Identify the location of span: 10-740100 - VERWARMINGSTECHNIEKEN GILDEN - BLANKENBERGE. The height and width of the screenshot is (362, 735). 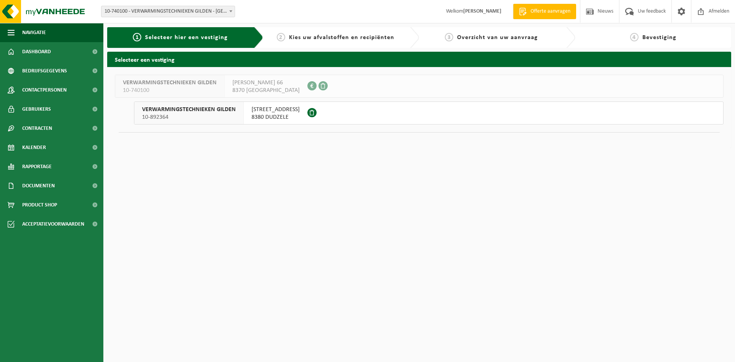
(168, 11).